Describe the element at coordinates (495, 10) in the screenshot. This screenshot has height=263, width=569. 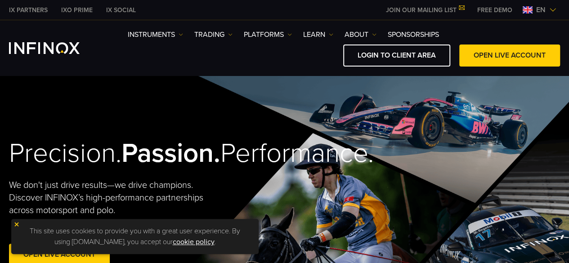
I see `a: INFINOX MENU` at that location.